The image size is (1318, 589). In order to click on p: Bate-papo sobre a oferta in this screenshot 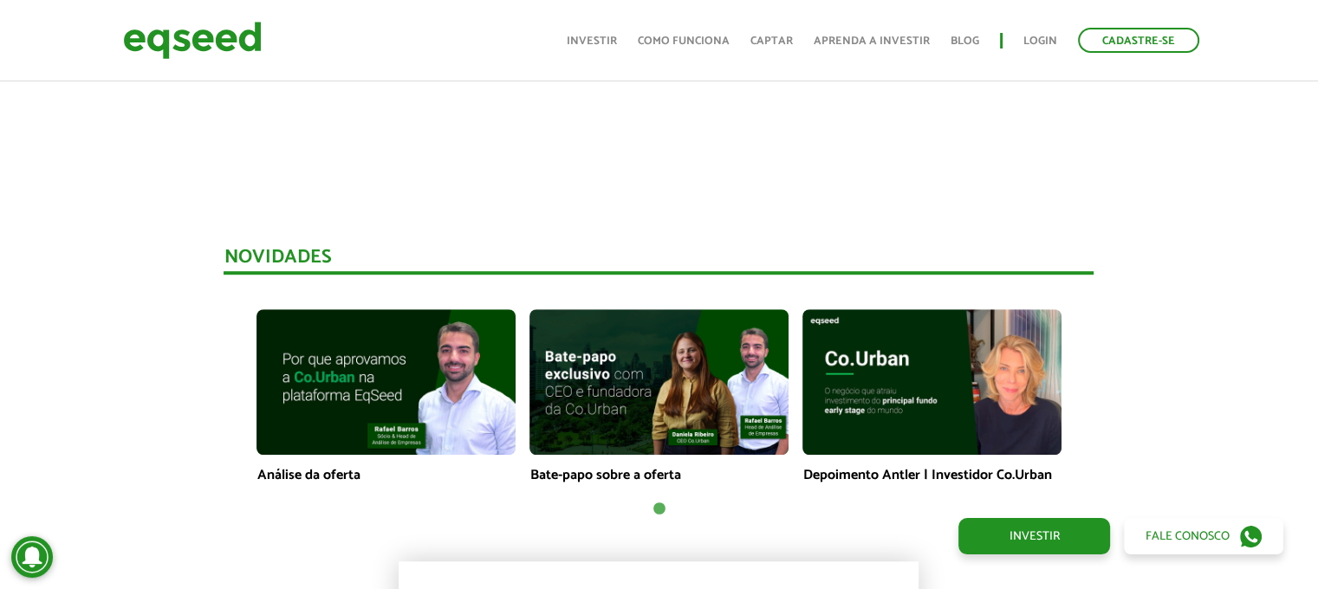, I will do `click(659, 475)`.